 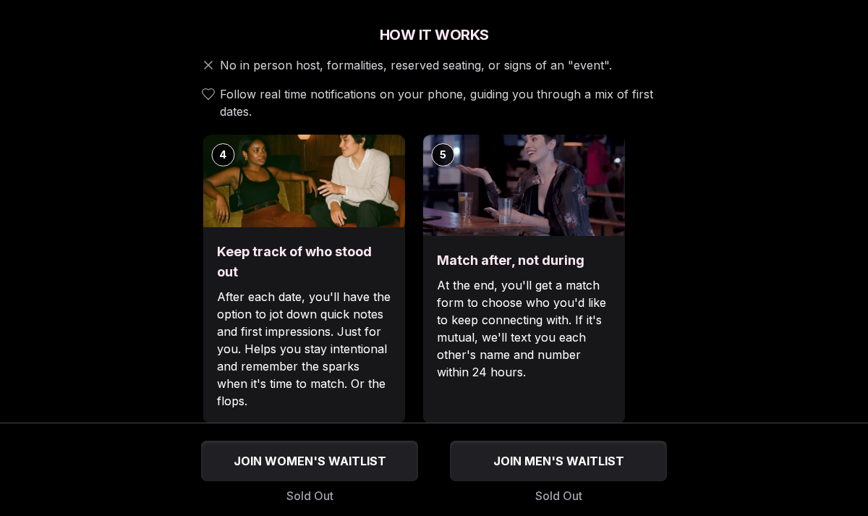 What do you see at coordinates (524, 260) in the screenshot?
I see `h3: Match after, not during` at bounding box center [524, 260].